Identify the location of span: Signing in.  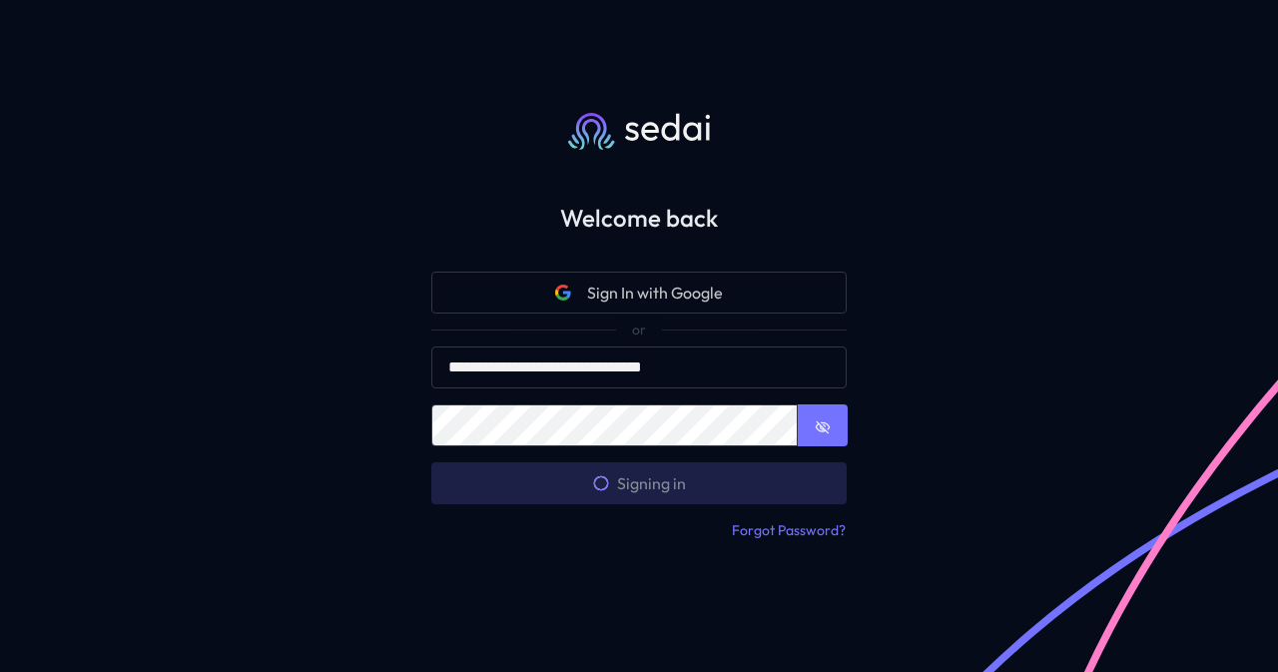
(639, 483).